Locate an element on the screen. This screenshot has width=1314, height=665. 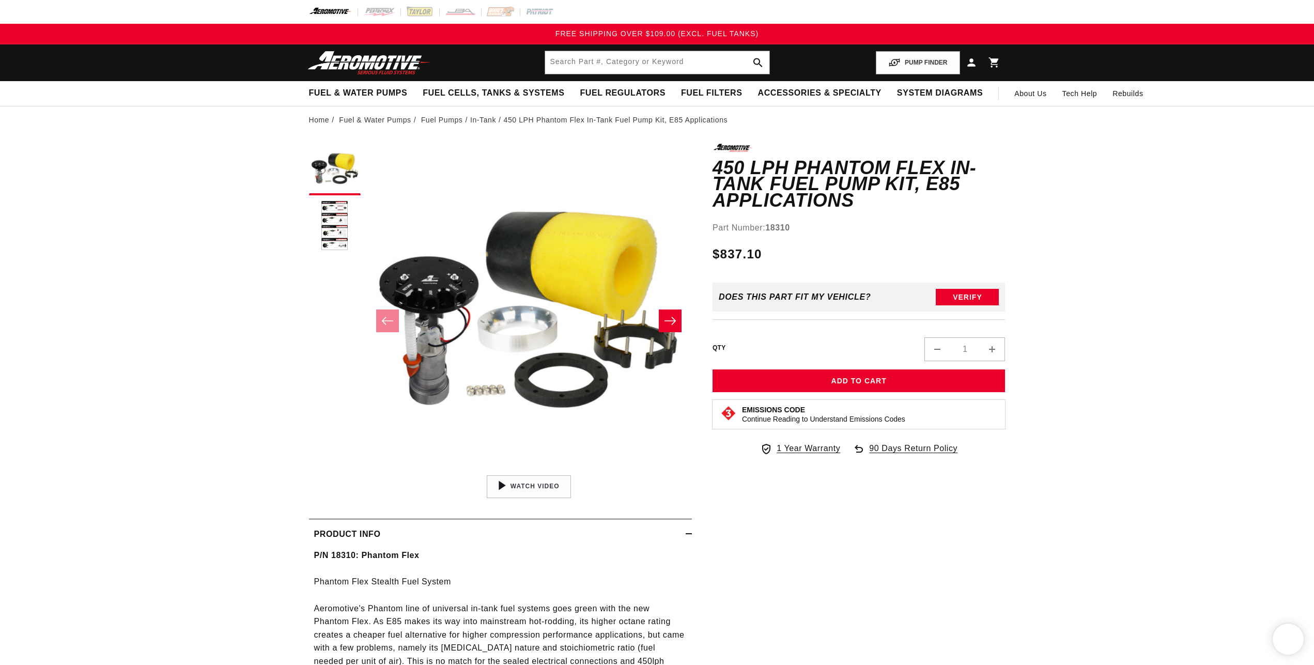
label: QTY is located at coordinates (719, 348).